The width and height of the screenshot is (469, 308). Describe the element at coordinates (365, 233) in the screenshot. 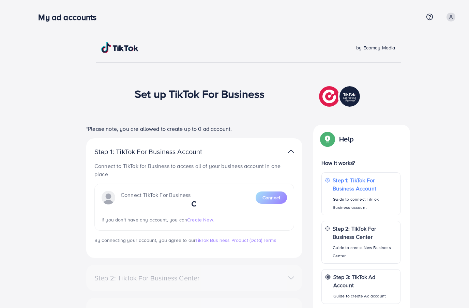

I see `p: Step 2: TikTok For Business Center` at that location.